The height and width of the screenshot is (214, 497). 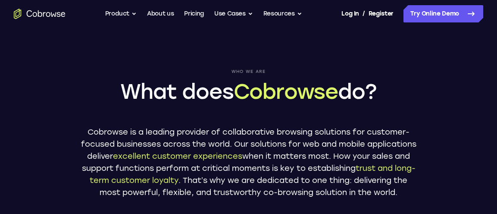 I want to click on button: Use Cases, so click(x=233, y=14).